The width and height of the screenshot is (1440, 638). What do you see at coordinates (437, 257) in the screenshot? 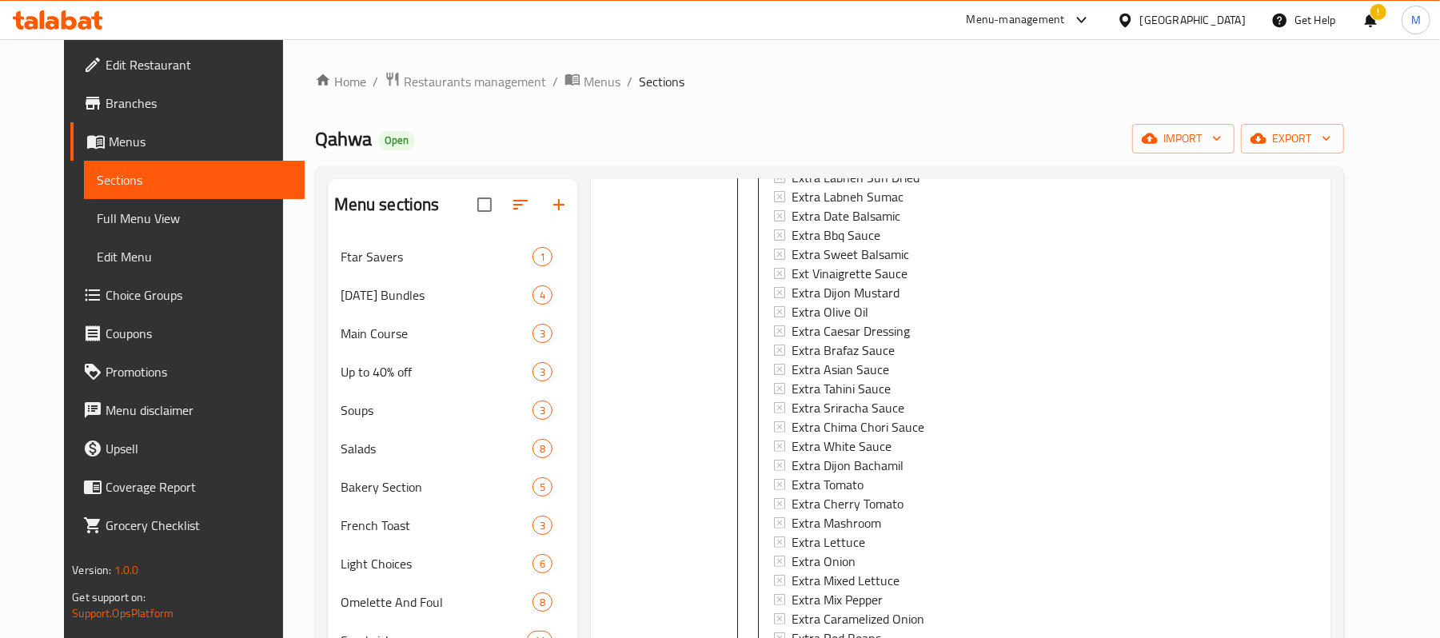
I see `div: Ftar Savers` at bounding box center [437, 257].